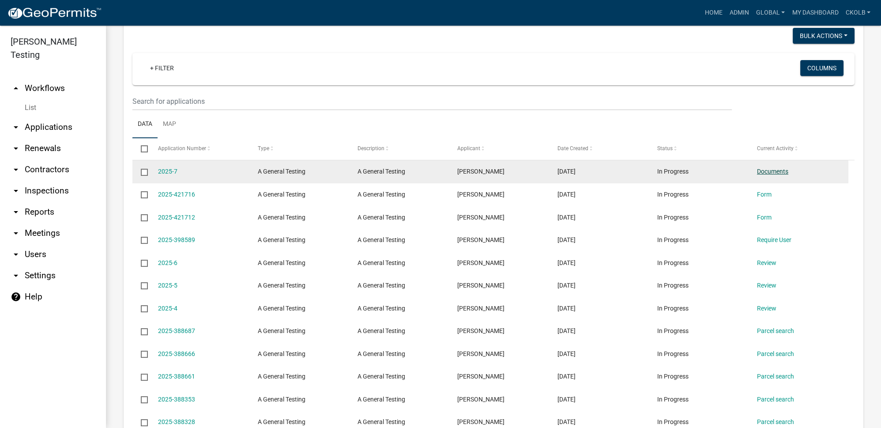  Describe the element at coordinates (566, 240) in the screenshot. I see `span: 04/01/2025` at that location.